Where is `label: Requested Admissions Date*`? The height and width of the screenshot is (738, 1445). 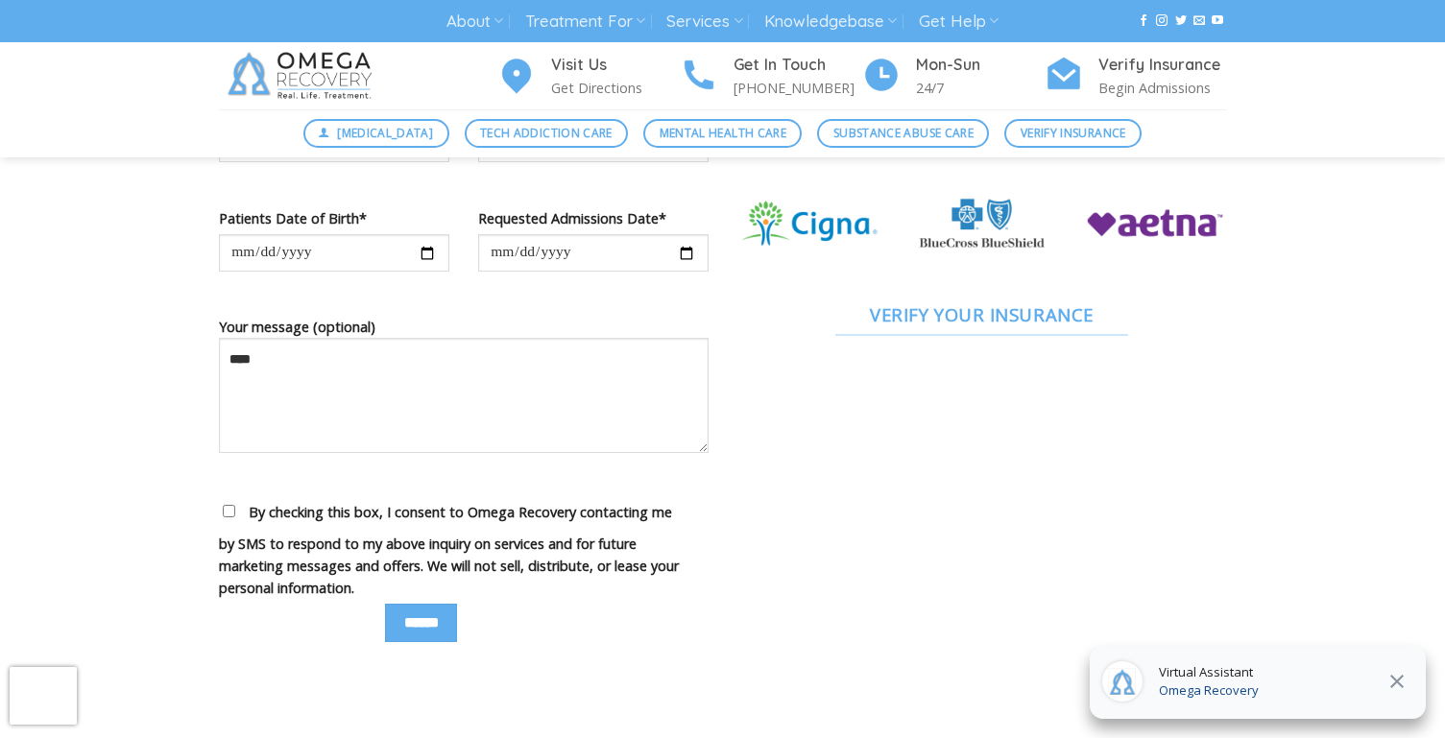
label: Requested Admissions Date* is located at coordinates (593, 218).